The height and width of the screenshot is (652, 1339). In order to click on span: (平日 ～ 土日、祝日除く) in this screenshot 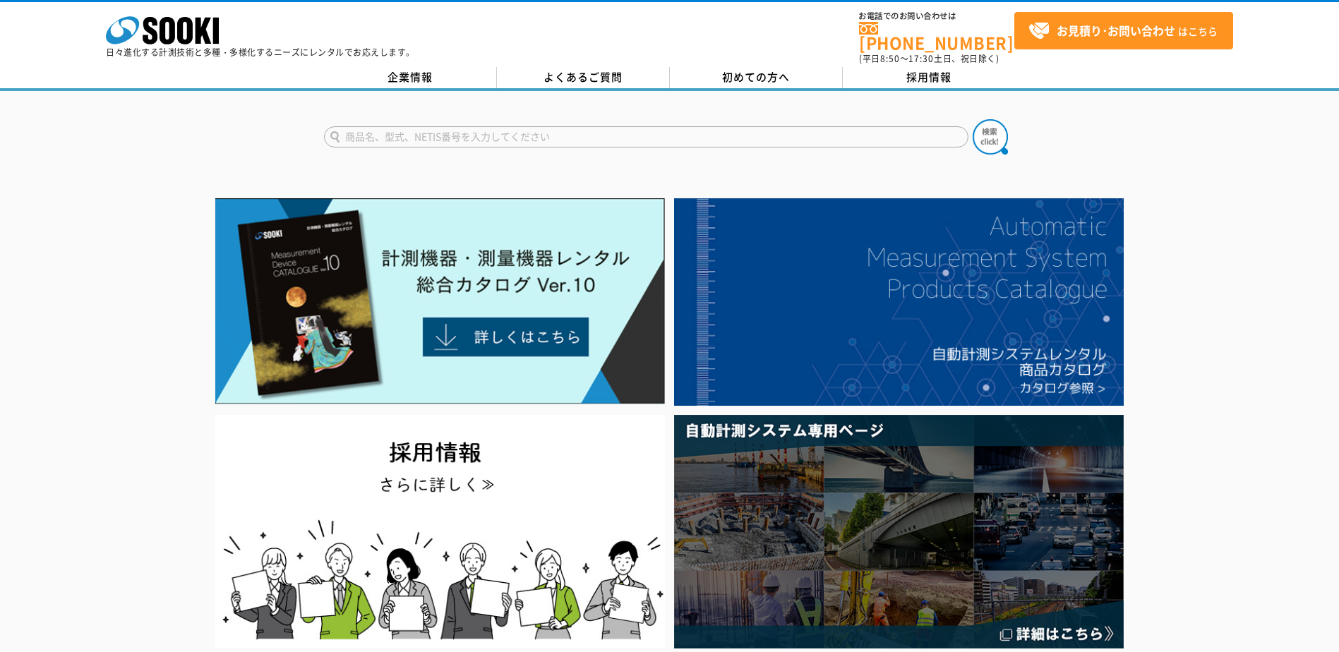, I will do `click(929, 59)`.